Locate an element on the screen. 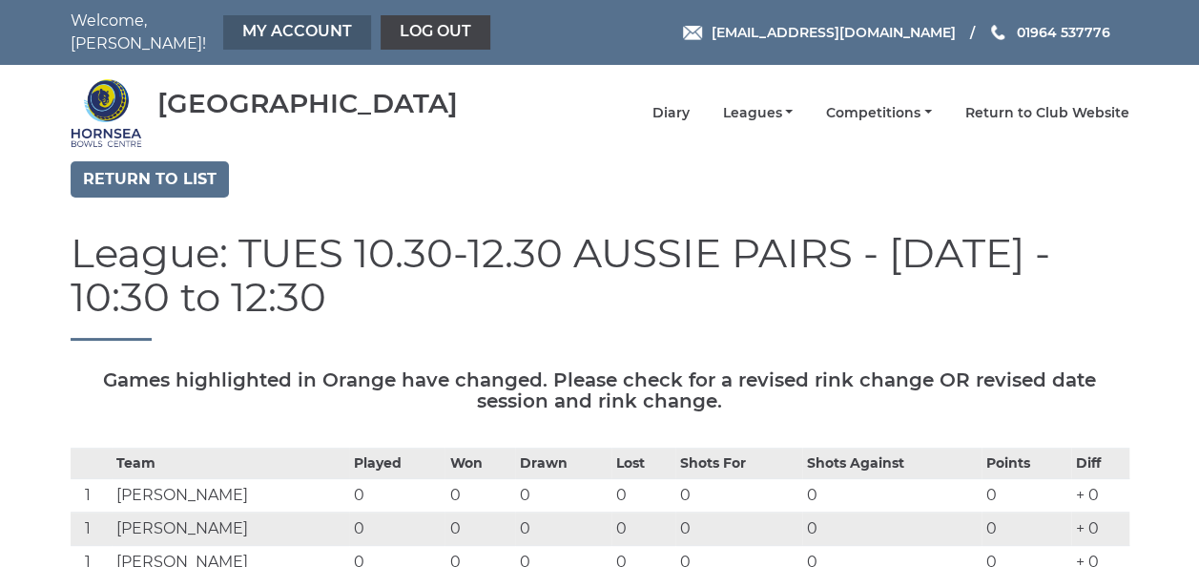  a: Return to list is located at coordinates (150, 179).